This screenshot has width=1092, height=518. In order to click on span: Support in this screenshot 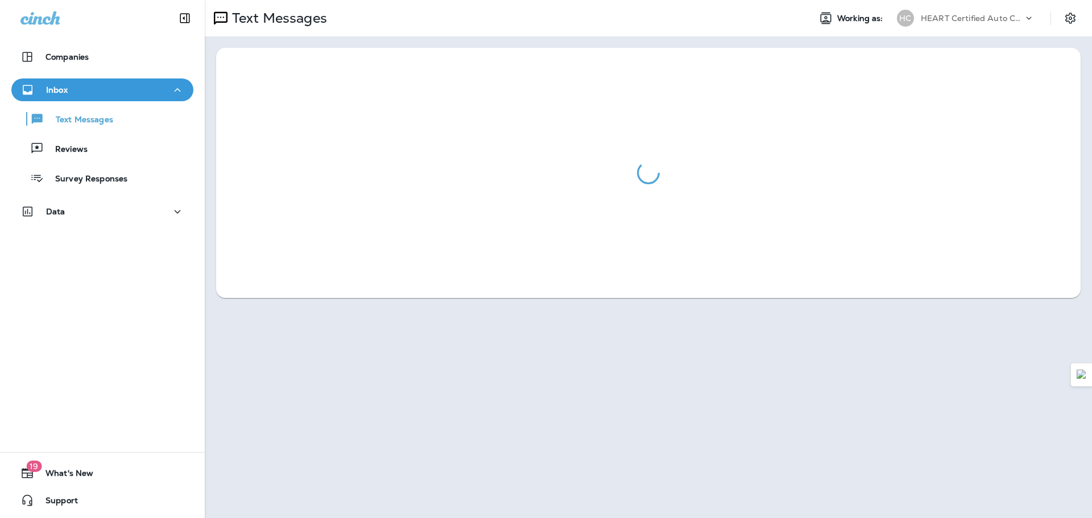, I will do `click(56, 503)`.